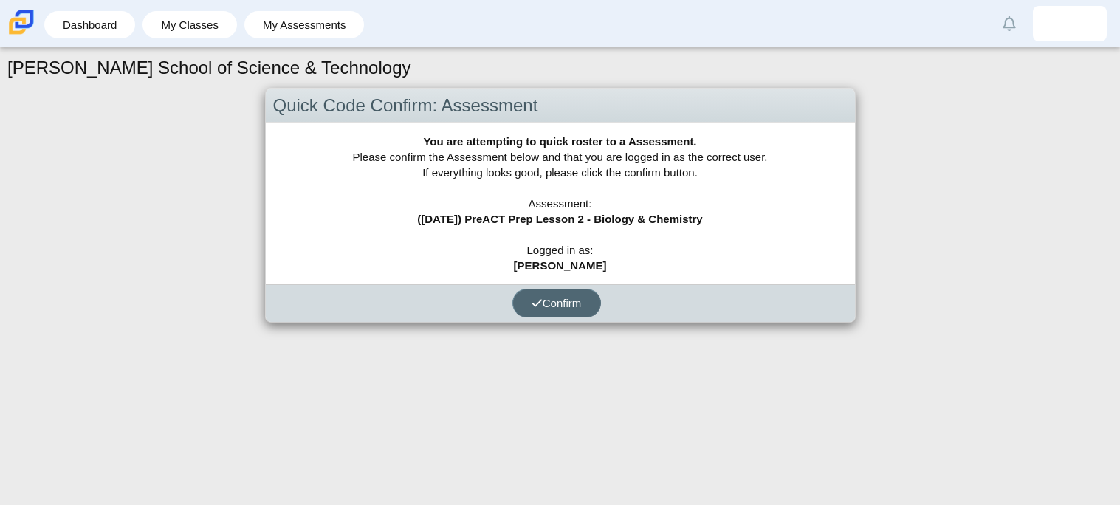  I want to click on div: Please confirm the Assessment below and that you are logged in as the correct user. If everything..., so click(561, 203).